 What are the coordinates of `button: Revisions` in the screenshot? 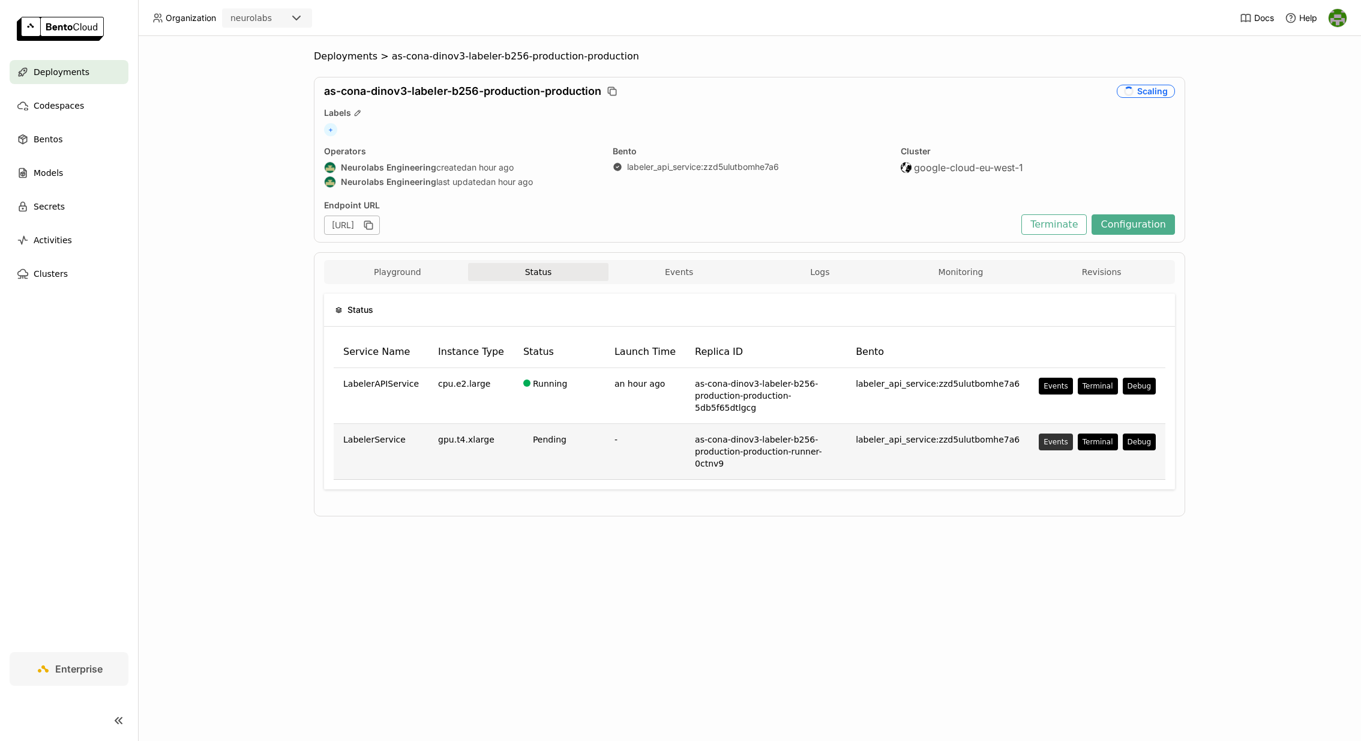 It's located at (1101, 272).